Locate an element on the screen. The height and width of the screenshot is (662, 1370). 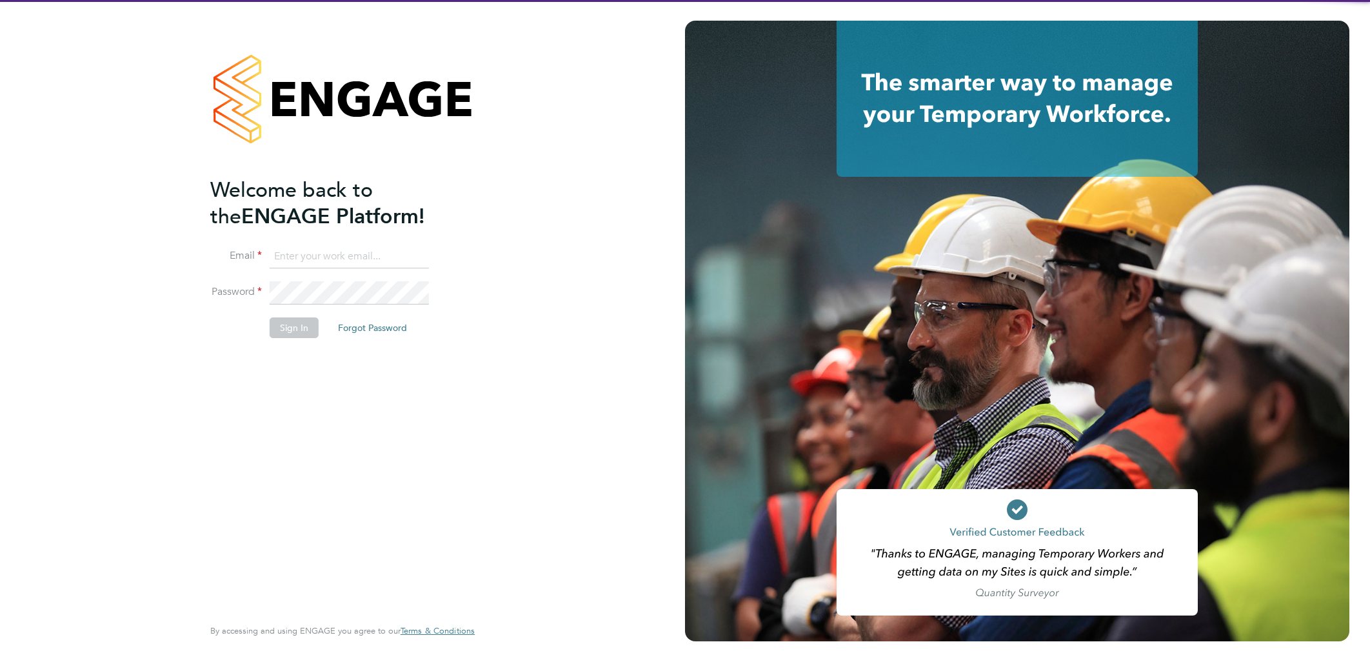
a: Terms & Conditions is located at coordinates (437, 631).